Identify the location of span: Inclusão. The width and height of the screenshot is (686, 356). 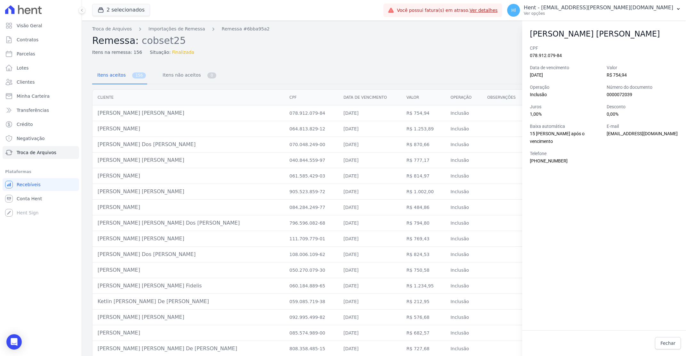
(538, 94).